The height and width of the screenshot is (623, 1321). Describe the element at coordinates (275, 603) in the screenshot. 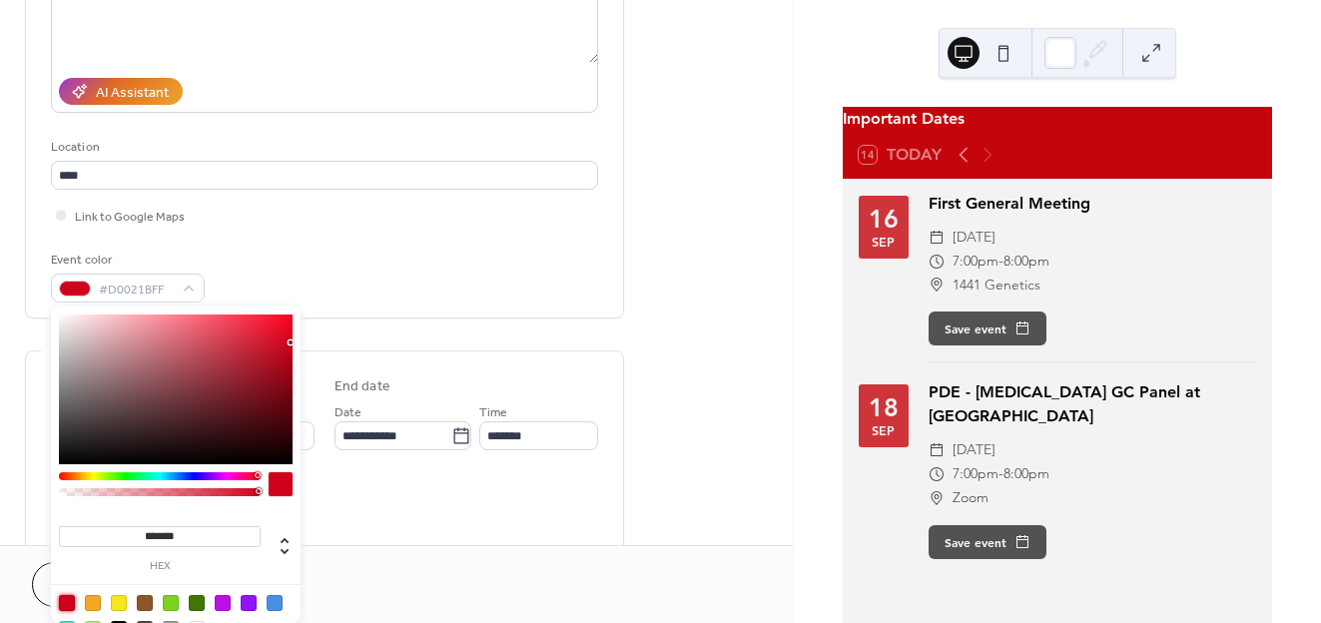

I see `div: #4A90E2` at that location.